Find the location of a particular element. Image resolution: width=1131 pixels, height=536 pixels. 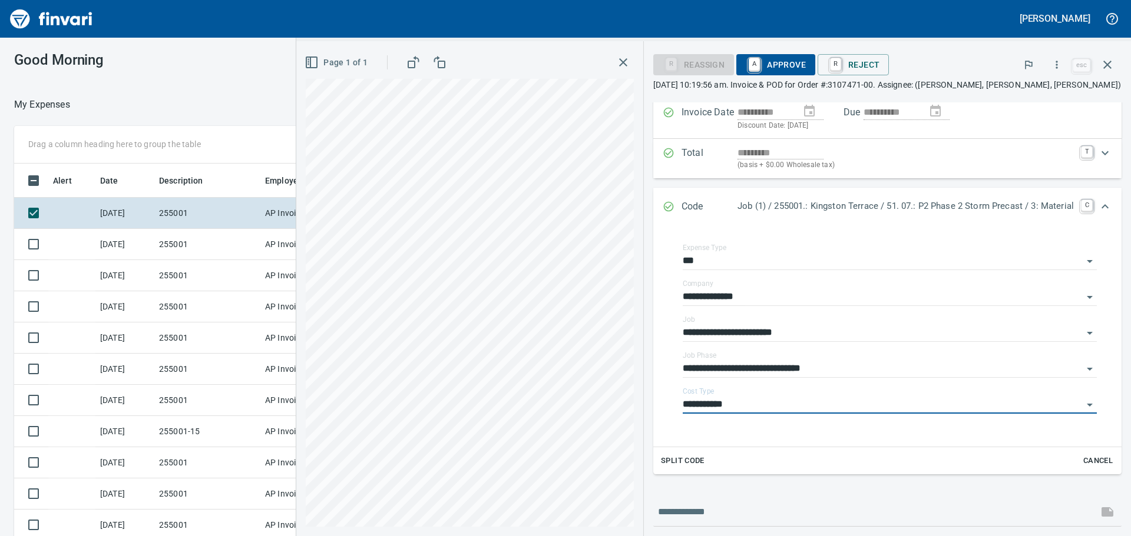

a: esc is located at coordinates (1081, 65).